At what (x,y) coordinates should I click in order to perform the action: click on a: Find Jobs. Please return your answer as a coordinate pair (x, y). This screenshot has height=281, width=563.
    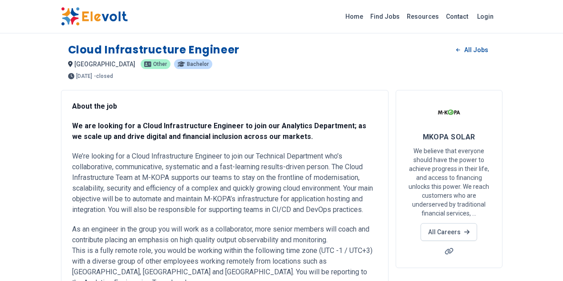
    Looking at the image, I should click on (385, 16).